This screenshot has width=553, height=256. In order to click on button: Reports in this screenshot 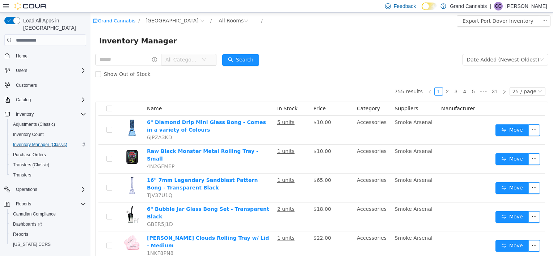, I will do `click(24, 204)`.